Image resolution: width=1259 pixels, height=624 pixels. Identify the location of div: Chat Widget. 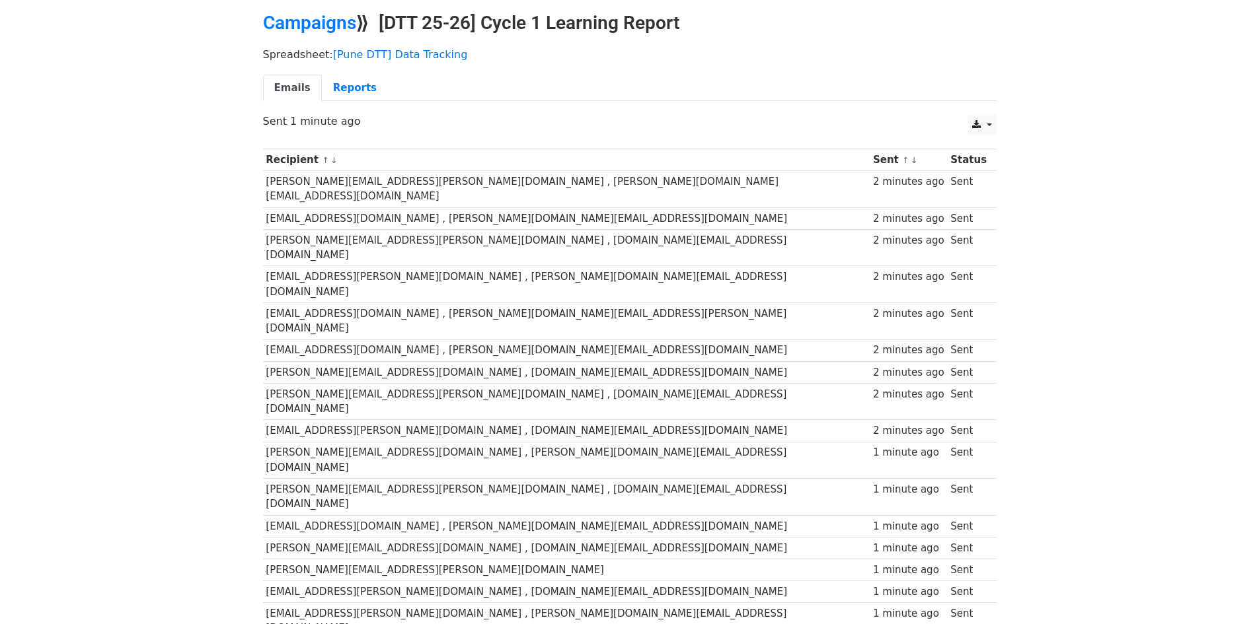
(1226, 593).